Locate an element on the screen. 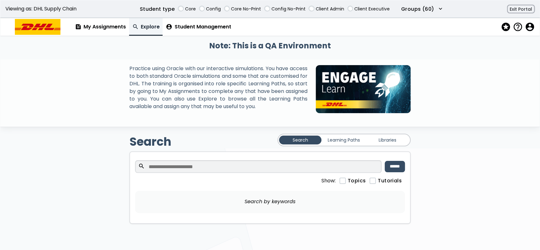  button: Help is located at coordinates (518, 27).